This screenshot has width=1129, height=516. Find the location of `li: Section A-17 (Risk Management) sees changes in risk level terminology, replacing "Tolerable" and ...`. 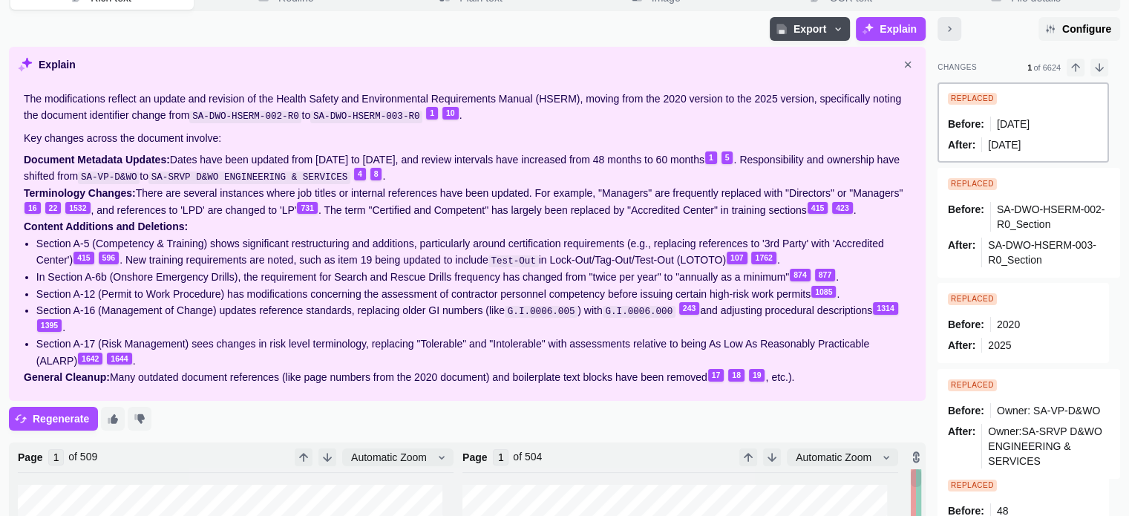

li: Section A-17 (Risk Management) sees changes in risk level terminology, replacing "Tolerable" and ... is located at coordinates (474, 352).